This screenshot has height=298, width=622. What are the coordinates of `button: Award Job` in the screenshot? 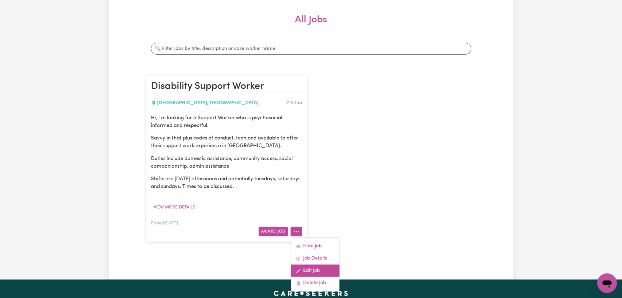 It's located at (274, 232).